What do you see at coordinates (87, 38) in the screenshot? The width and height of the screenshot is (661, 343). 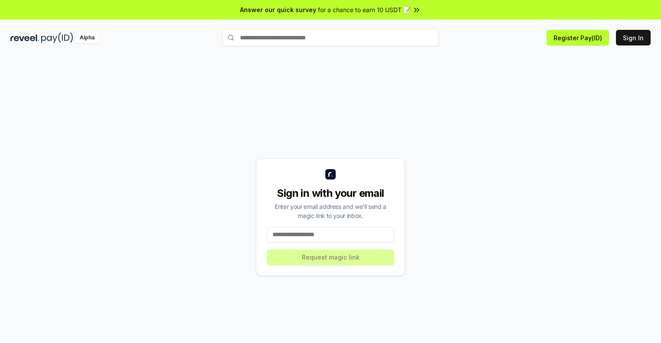 I see `div: Alpha` at bounding box center [87, 38].